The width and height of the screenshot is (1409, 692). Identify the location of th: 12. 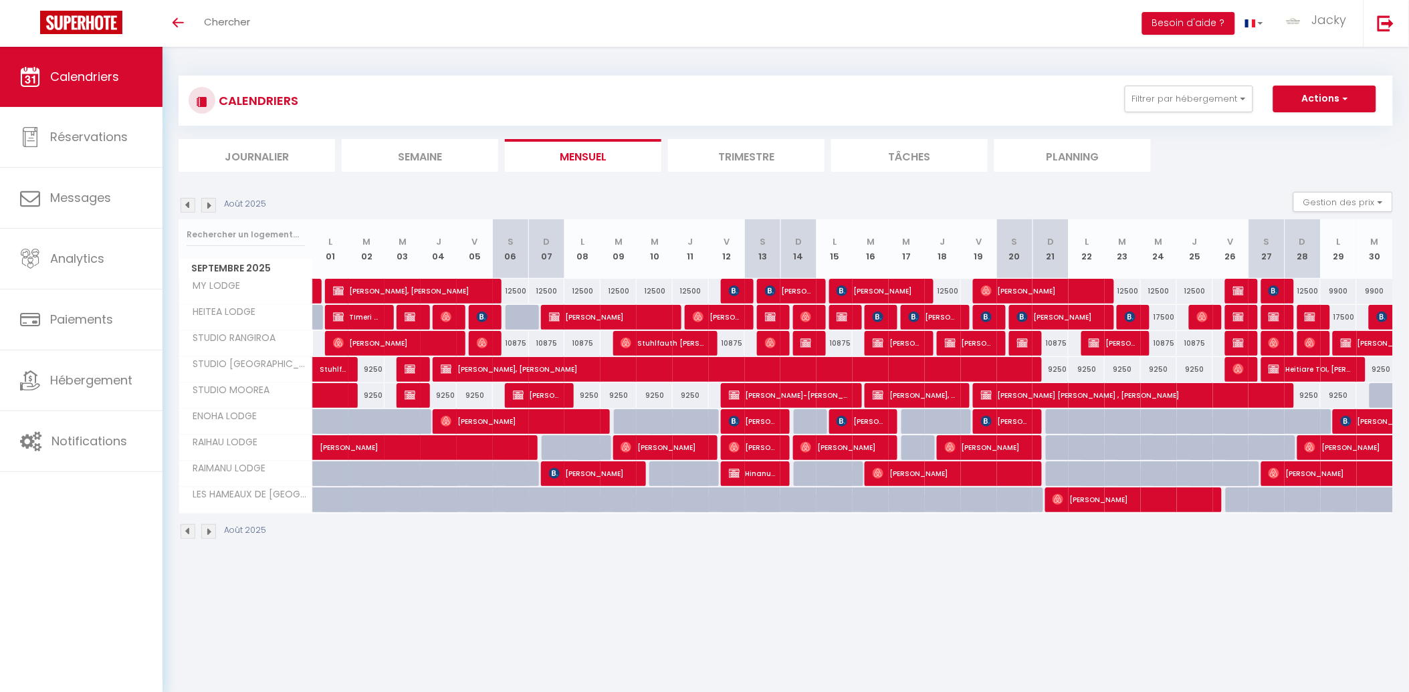
(727, 249).